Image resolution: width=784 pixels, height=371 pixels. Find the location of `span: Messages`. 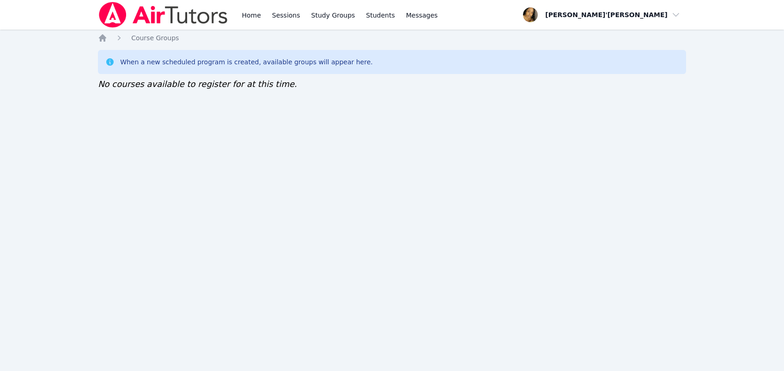

span: Messages is located at coordinates (422, 15).